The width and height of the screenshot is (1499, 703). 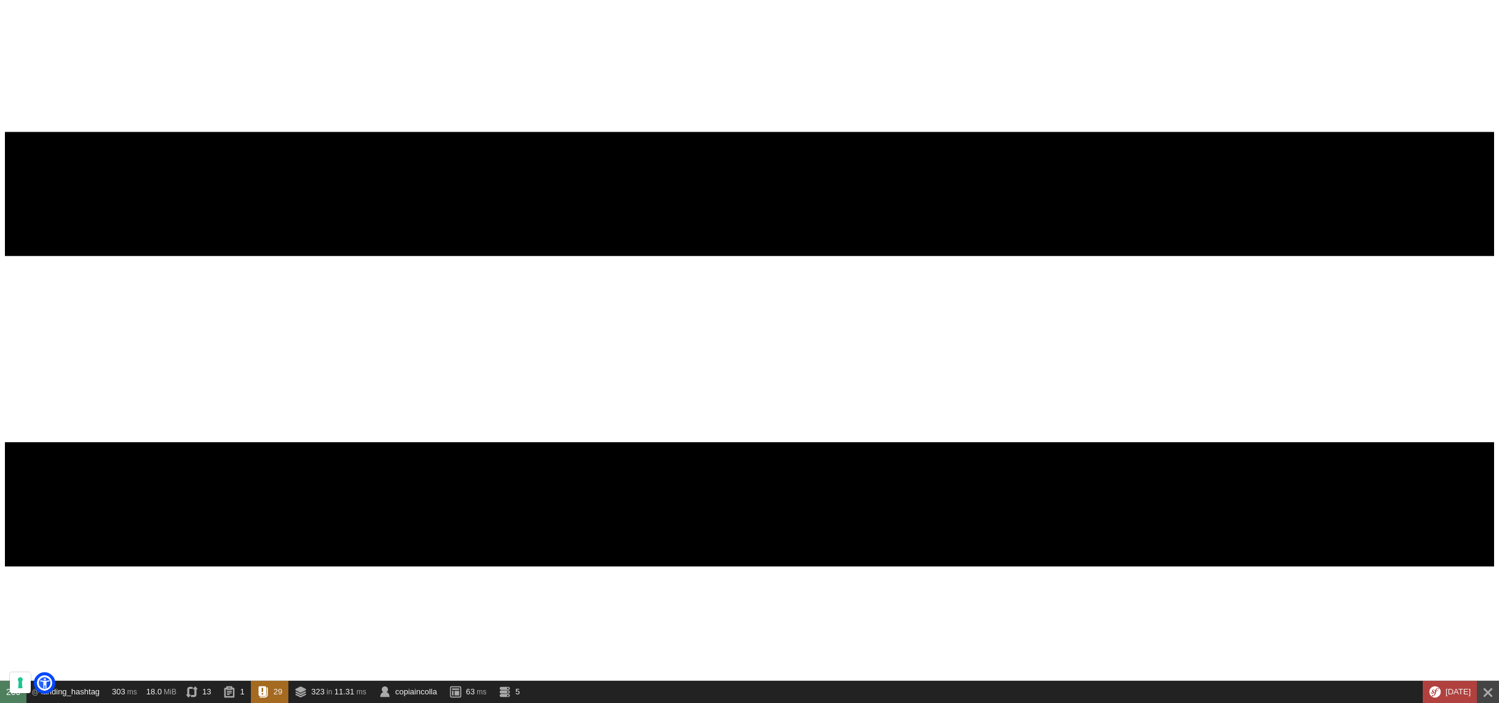 I want to click on a: 323 in 11.31 ms, so click(x=330, y=692).